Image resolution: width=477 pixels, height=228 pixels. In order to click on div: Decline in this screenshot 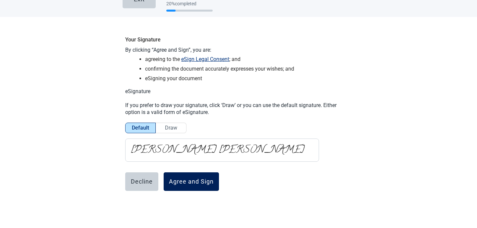, I will do `click(142, 182)`.